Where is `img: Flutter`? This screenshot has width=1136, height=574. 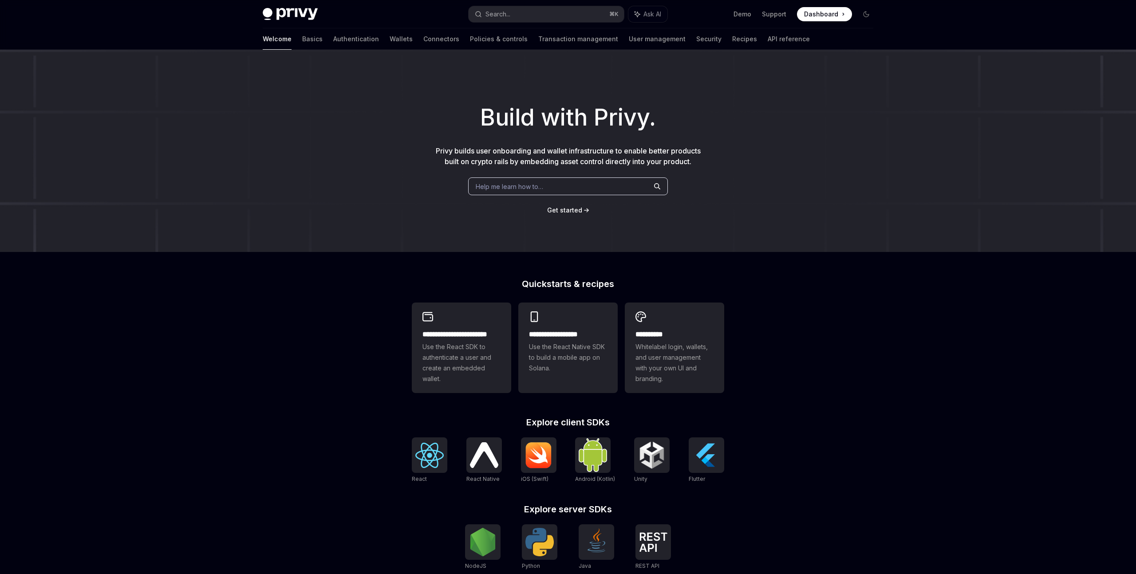
img: Flutter is located at coordinates (706, 455).